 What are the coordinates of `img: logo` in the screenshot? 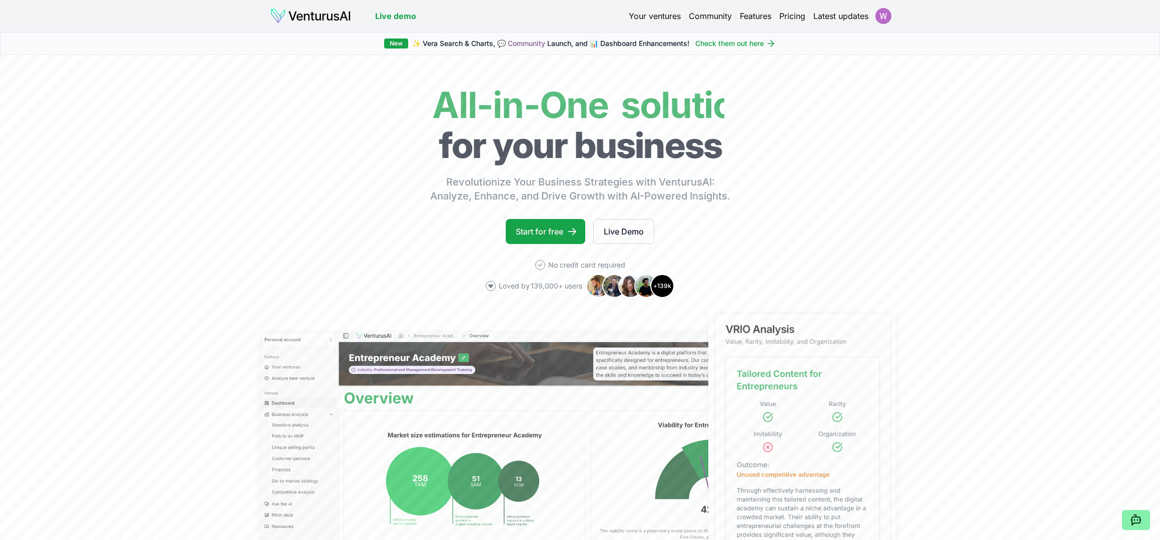 It's located at (311, 16).